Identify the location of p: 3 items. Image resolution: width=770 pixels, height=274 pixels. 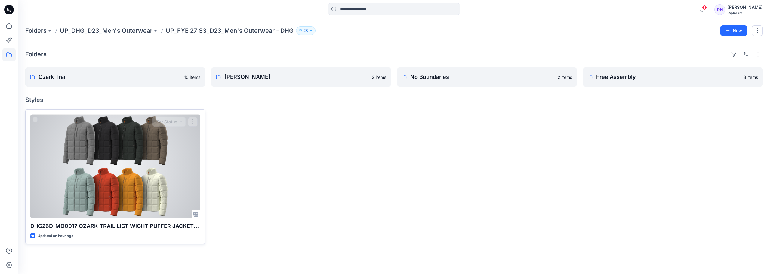
(751, 77).